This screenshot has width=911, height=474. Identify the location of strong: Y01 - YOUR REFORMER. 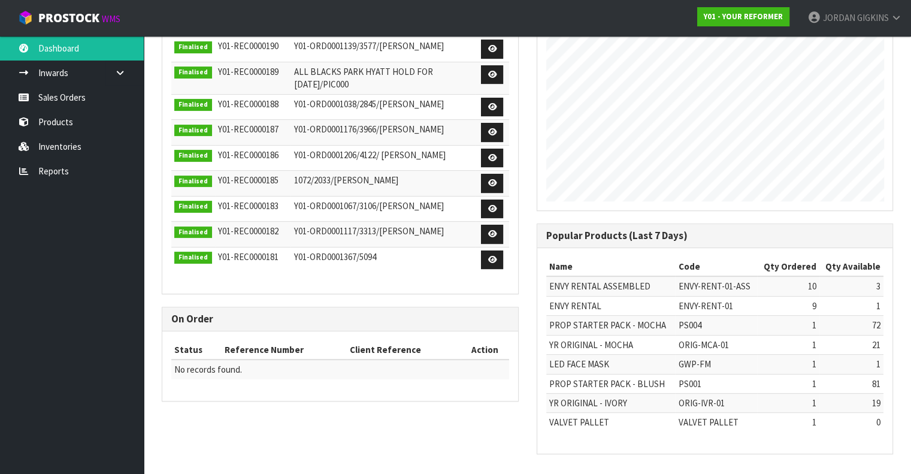
(743, 16).